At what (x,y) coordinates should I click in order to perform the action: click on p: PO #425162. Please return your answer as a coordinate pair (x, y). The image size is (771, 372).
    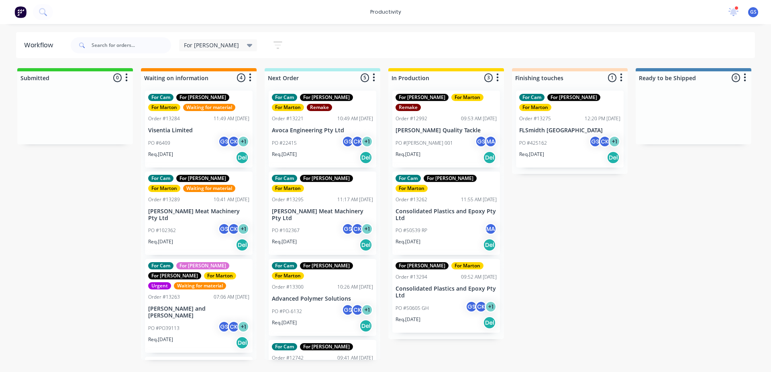
    Looking at the image, I should click on (533, 143).